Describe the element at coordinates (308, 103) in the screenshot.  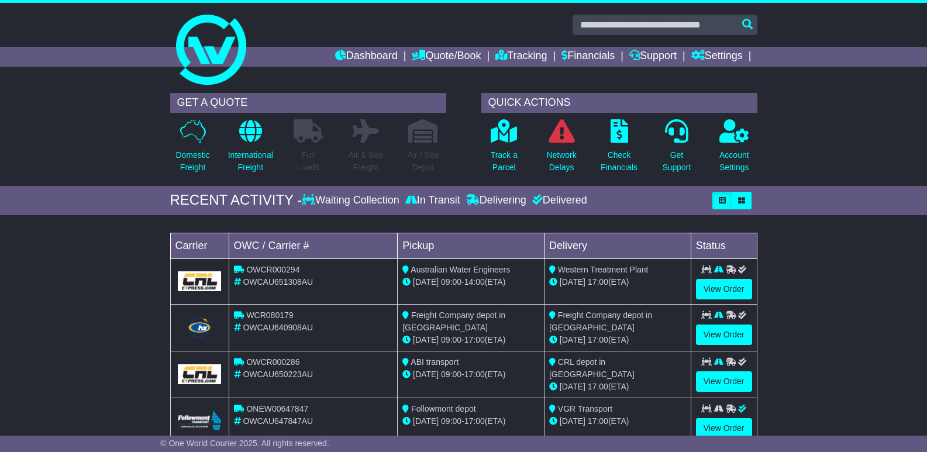
I see `div: GET A QUOTE` at that location.